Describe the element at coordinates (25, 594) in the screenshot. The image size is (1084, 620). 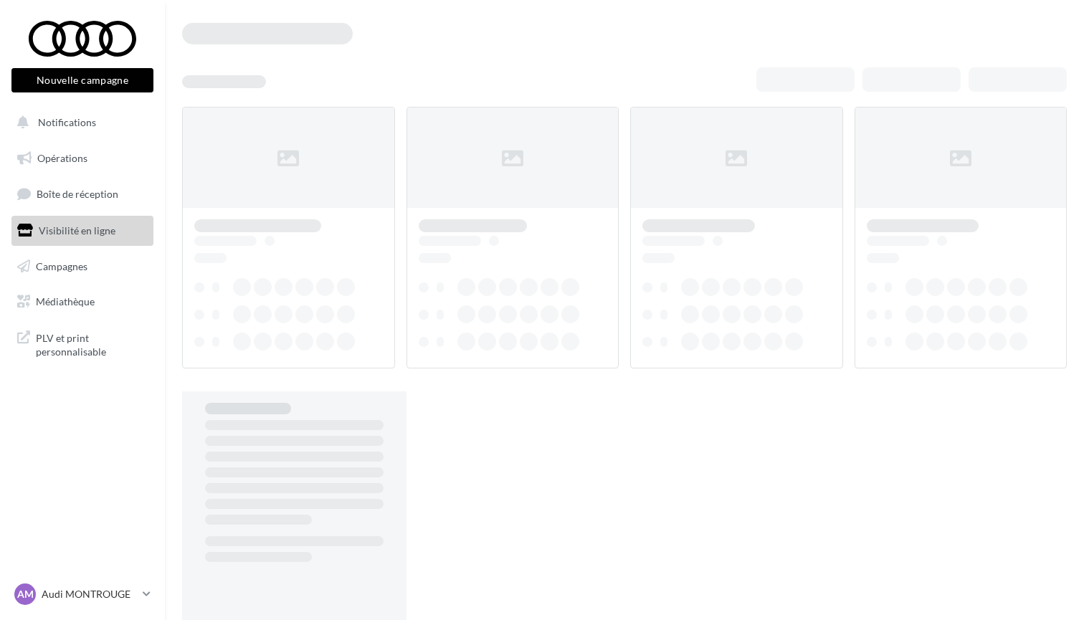
I see `span: AM` at that location.